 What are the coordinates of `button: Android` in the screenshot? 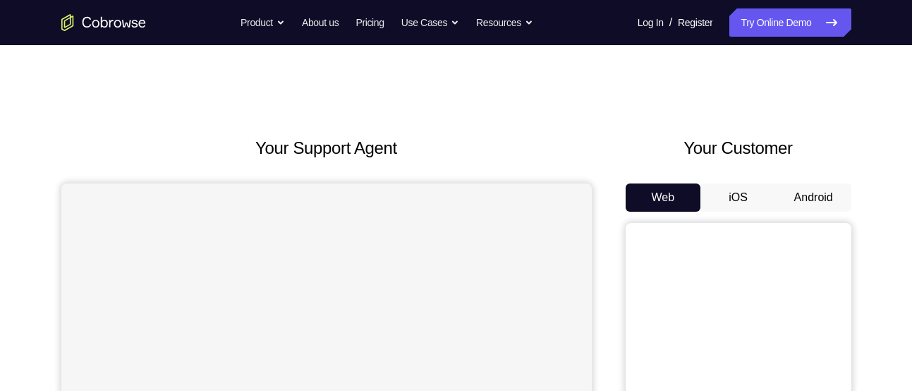 It's located at (814, 198).